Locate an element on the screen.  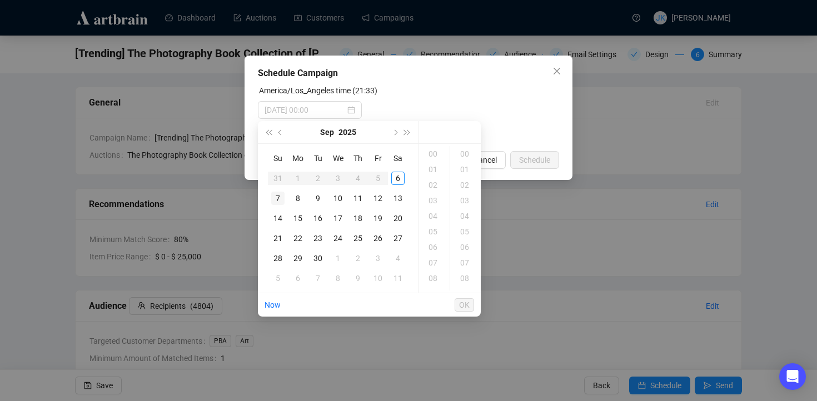
div: 31 is located at coordinates (278, 178).